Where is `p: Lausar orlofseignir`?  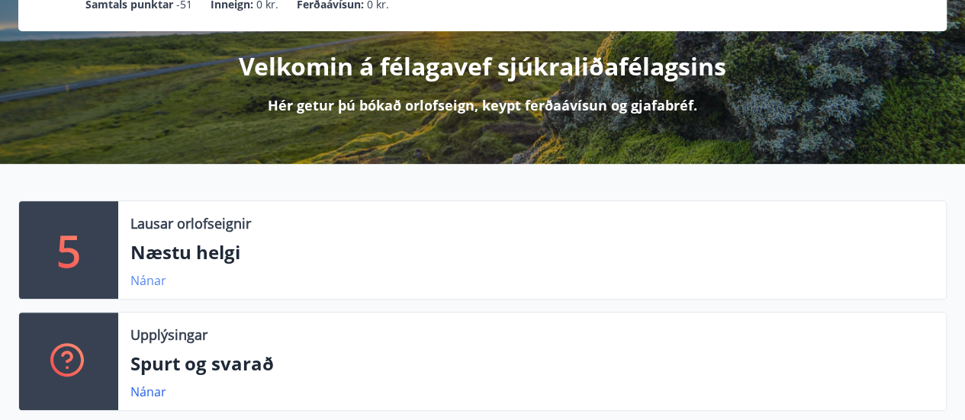 p: Lausar orlofseignir is located at coordinates (191, 224).